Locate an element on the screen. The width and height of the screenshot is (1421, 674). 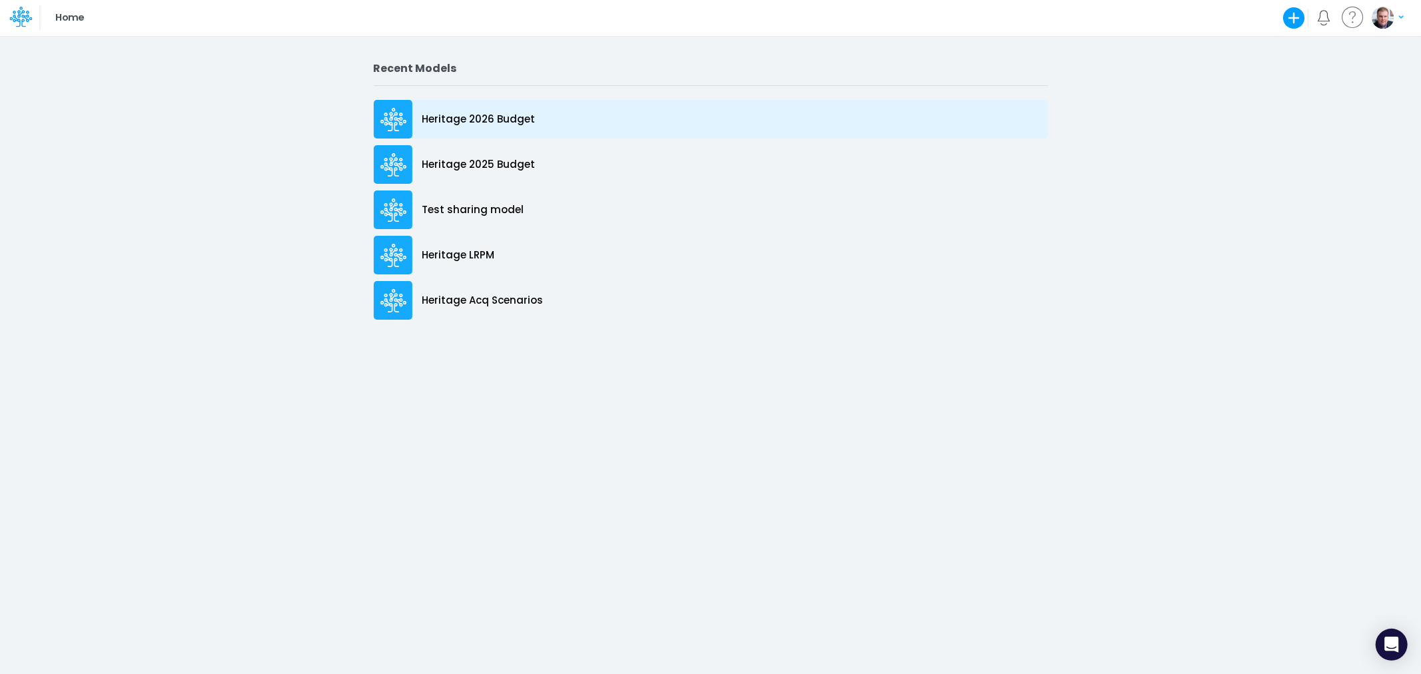
h2: Recent Models is located at coordinates (711, 68).